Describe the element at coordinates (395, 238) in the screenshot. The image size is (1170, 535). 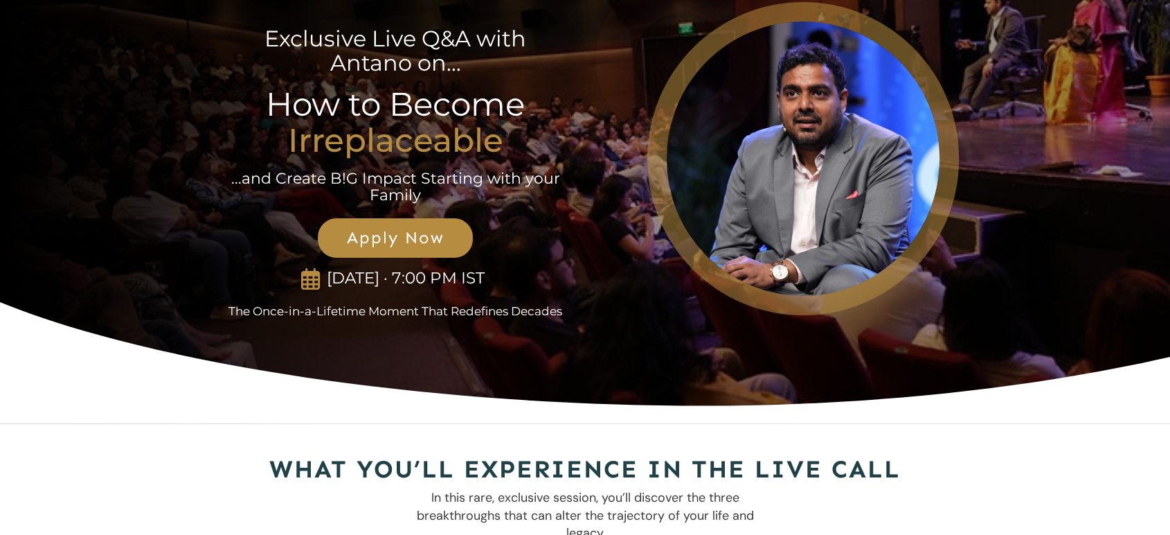
I see `a: Apply Now` at that location.